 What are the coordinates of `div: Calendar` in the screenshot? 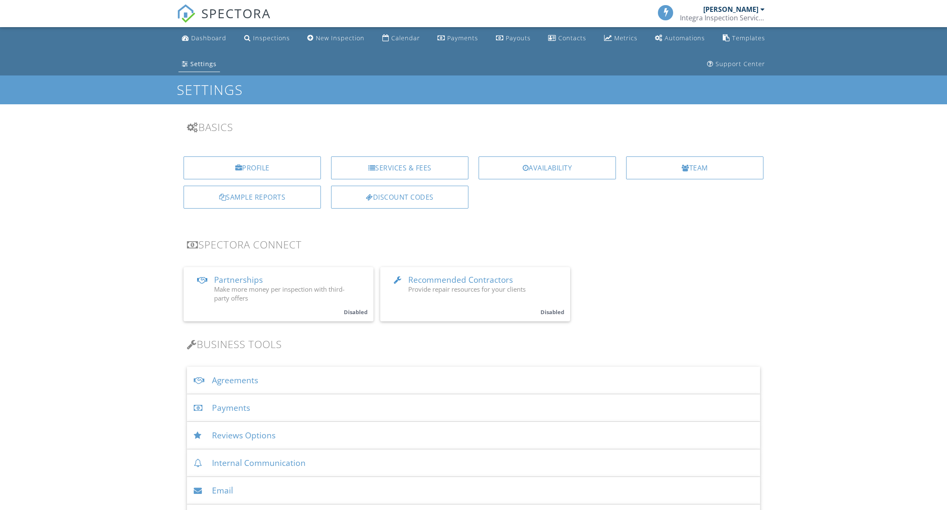 It's located at (406, 38).